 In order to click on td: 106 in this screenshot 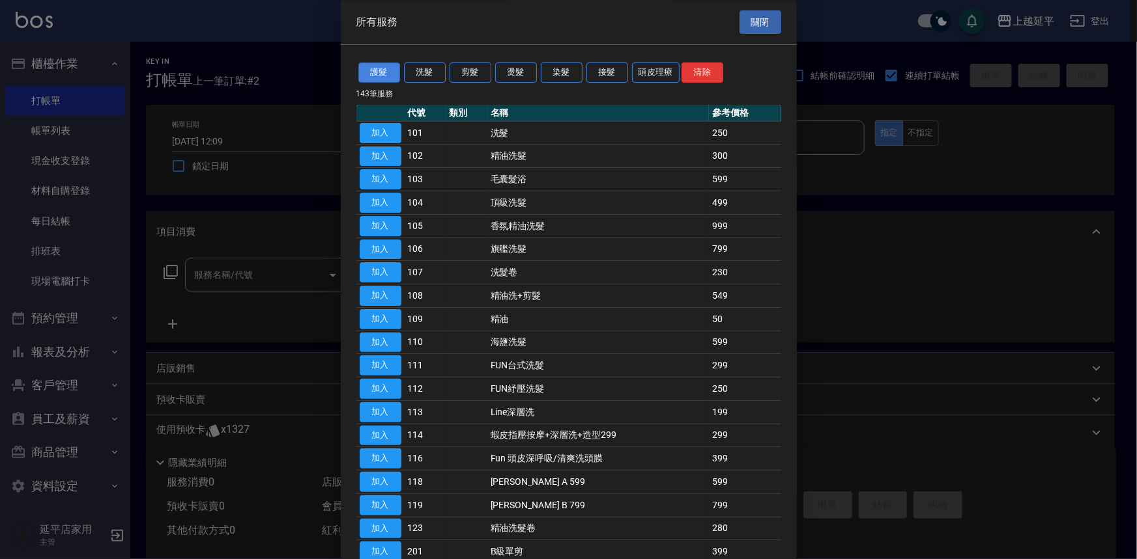, I will do `click(425, 250)`.